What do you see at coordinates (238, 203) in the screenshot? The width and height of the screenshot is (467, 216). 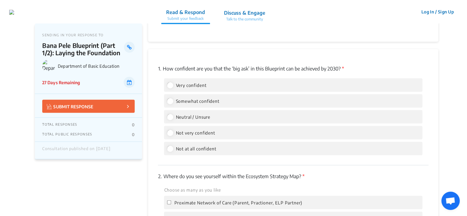 I see `span: Proximate Network of Care (Parent, Practioner, ELP Partner)` at bounding box center [238, 203].